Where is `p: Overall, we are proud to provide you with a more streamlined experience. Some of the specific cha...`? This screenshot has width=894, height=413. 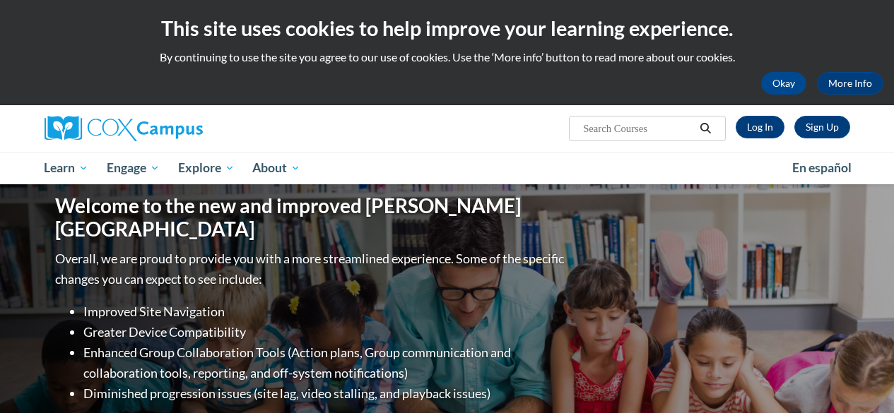 p: Overall, we are proud to provide you with a more streamlined experience. Some of the specific cha... is located at coordinates (311, 269).